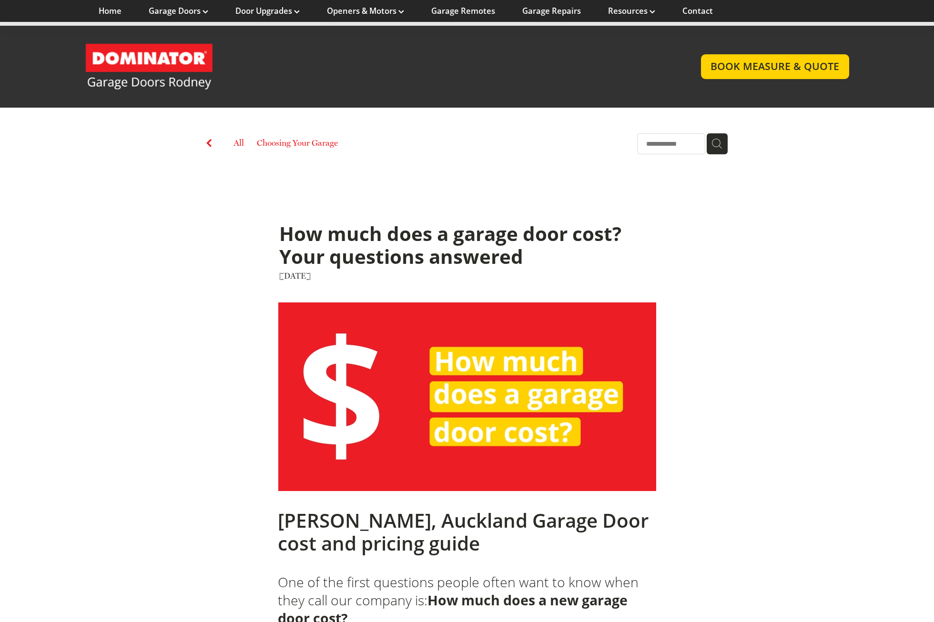  What do you see at coordinates (239, 142) in the screenshot?
I see `a: All` at bounding box center [239, 142].